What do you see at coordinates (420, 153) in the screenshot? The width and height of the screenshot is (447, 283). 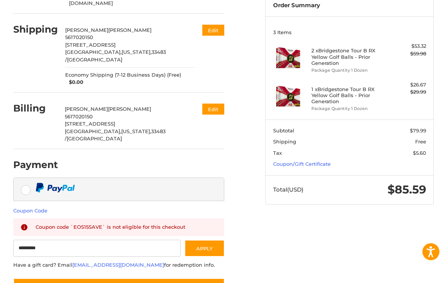 I see `span: $5.60` at bounding box center [420, 153].